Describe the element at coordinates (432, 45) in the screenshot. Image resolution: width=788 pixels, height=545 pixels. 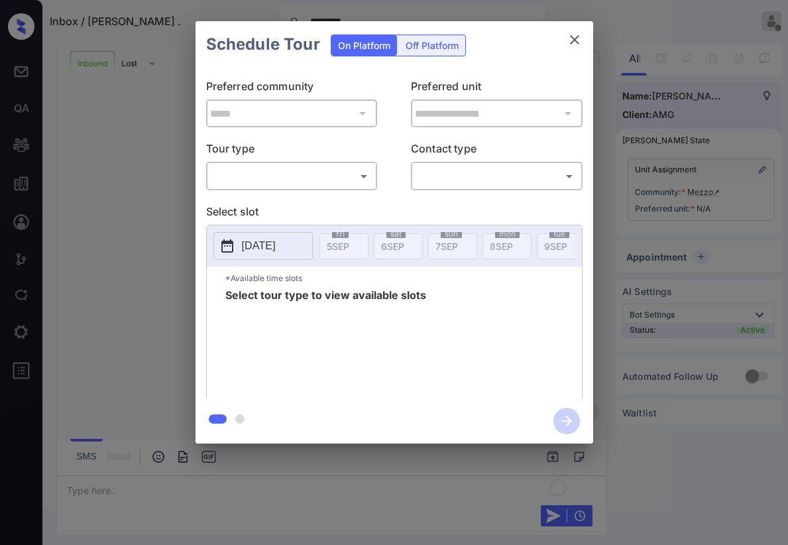
I see `div: Off Platform` at that location.